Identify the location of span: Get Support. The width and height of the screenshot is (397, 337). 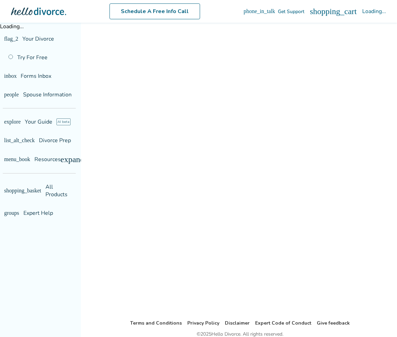
(330, 11).